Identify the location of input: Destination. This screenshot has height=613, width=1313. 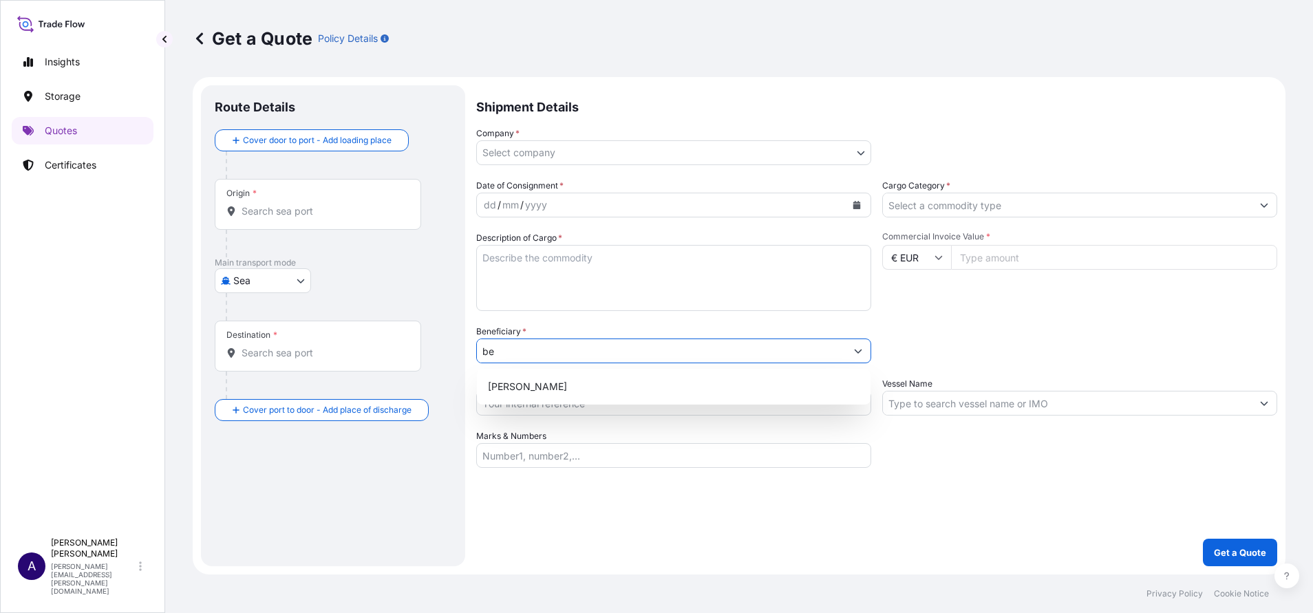
(323, 353).